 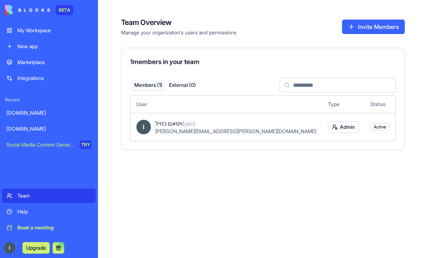 What do you see at coordinates (49, 228) in the screenshot?
I see `a: Book a meeting` at bounding box center [49, 228].